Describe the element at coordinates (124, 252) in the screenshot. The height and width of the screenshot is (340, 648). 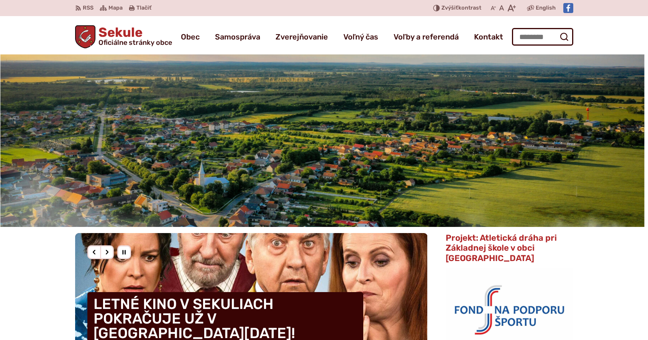
I see `div: Pozastaviť pohyb slajdera` at that location.